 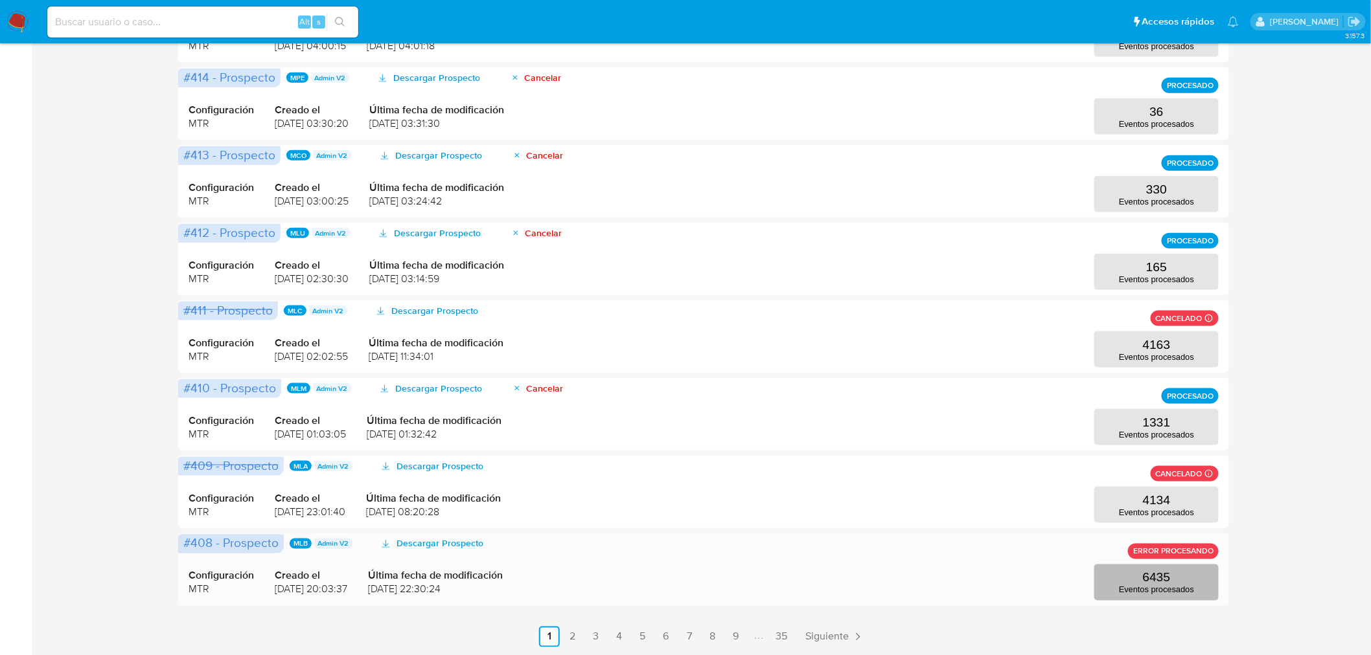 I want to click on span: Alt, so click(x=304, y=21).